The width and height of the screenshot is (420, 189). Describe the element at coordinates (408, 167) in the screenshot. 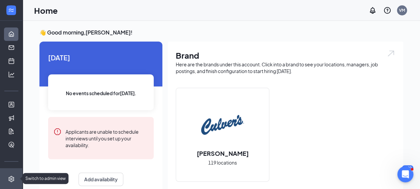

I see `div: 6090` at that location.